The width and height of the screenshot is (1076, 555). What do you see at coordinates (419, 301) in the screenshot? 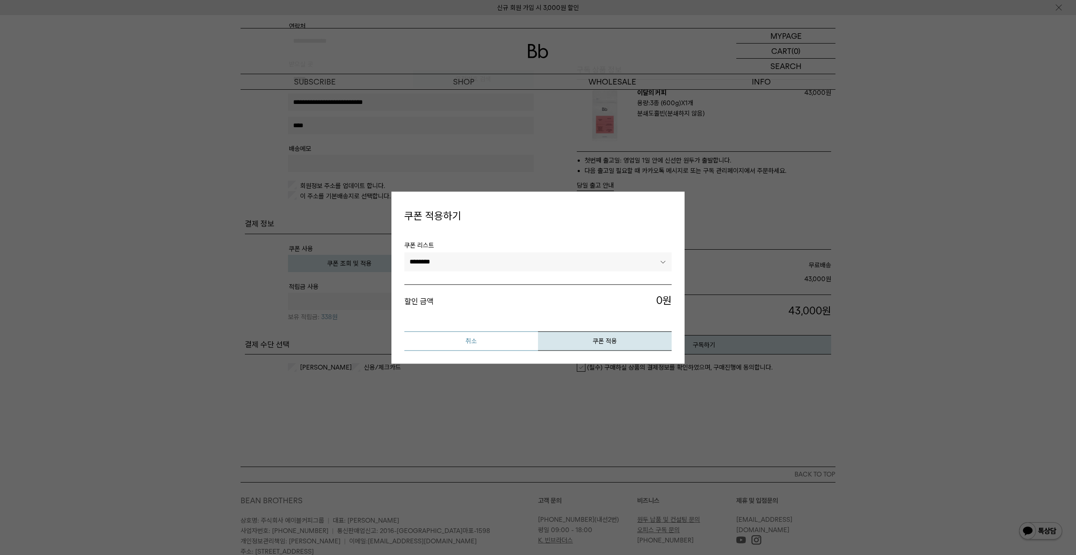
I see `strong: 할인 금액` at bounding box center [419, 301].